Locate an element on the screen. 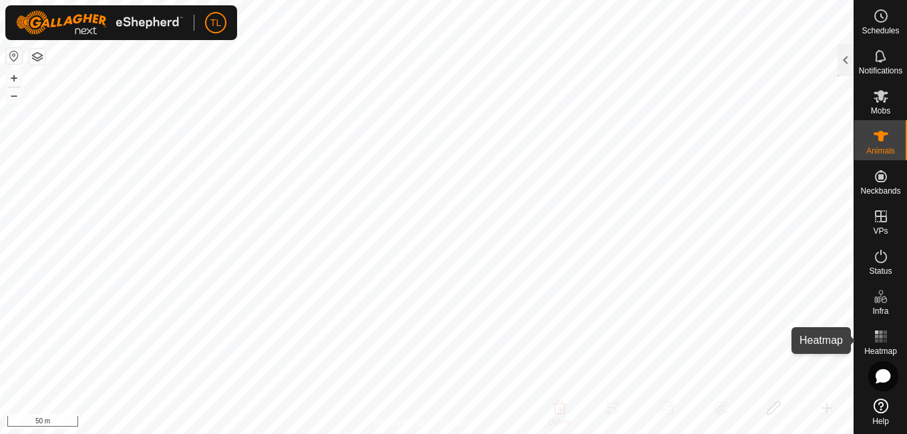 Image resolution: width=907 pixels, height=434 pixels. span: Neckbands is located at coordinates (880, 191).